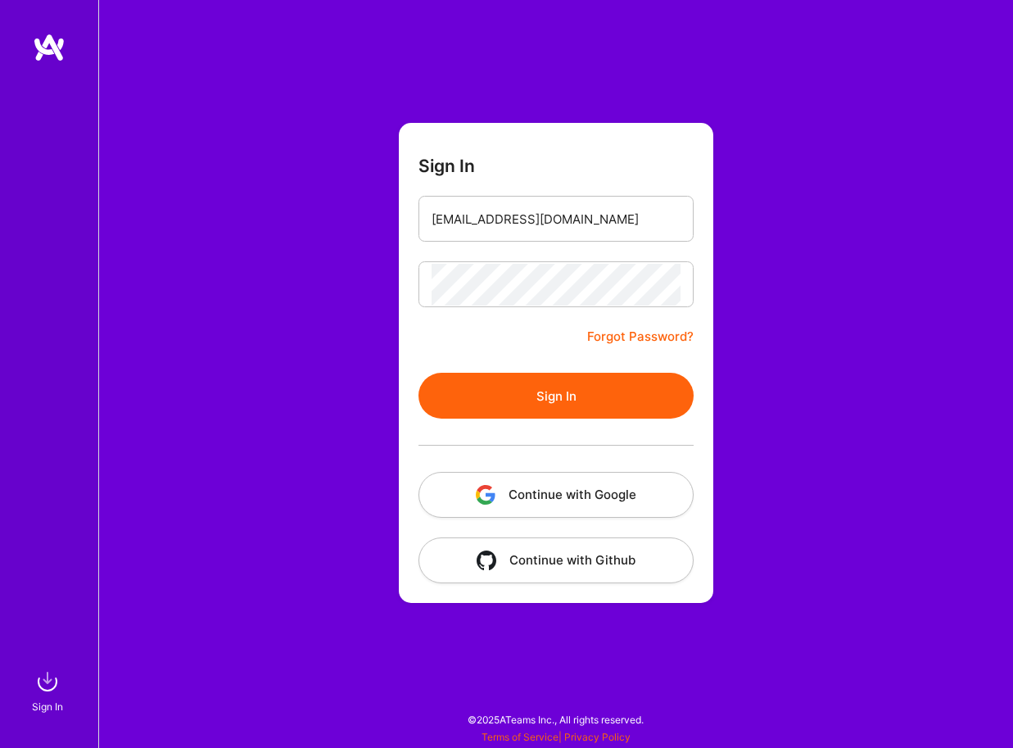  I want to click on a: Privacy Policy, so click(597, 736).